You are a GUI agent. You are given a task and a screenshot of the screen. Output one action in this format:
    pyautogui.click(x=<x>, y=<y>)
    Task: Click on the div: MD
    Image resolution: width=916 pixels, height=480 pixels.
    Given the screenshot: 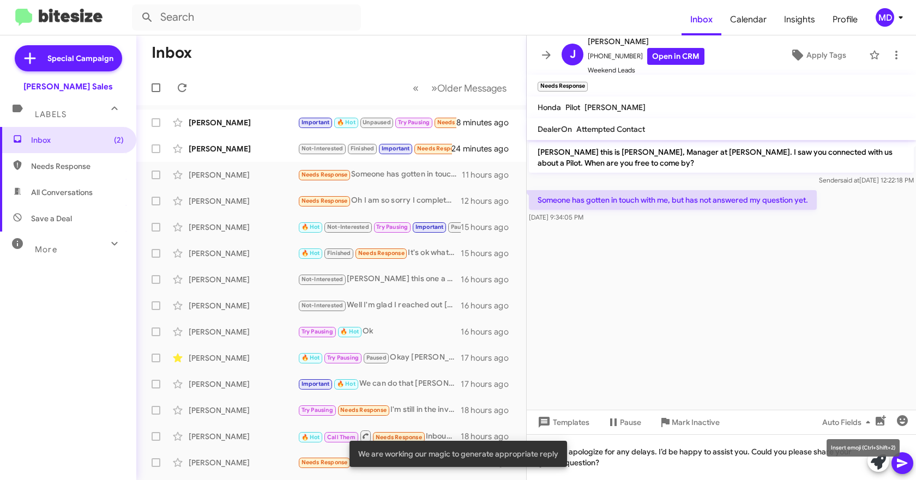 What is the action you would take?
    pyautogui.click(x=885, y=17)
    